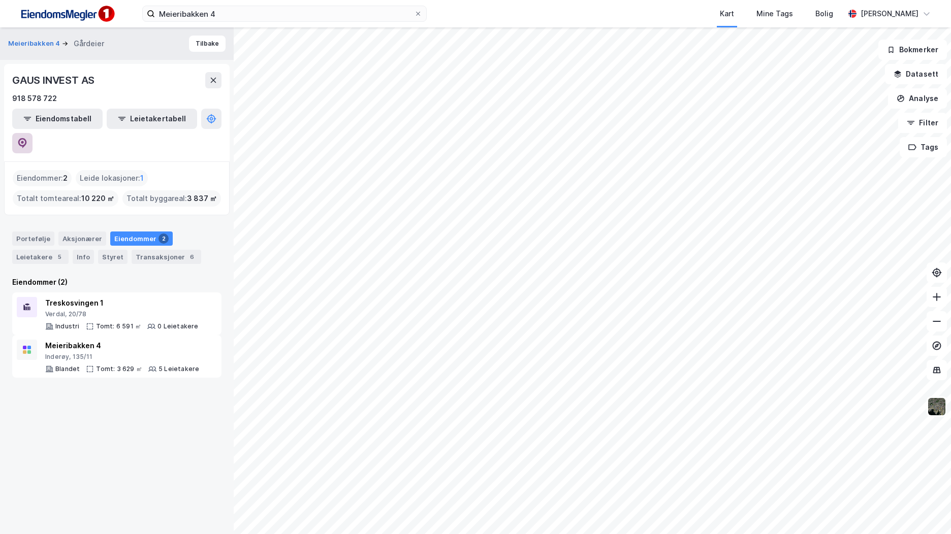 Image resolution: width=951 pixels, height=534 pixels. Describe the element at coordinates (166, 257) in the screenshot. I see `div: Transaksjoner` at that location.